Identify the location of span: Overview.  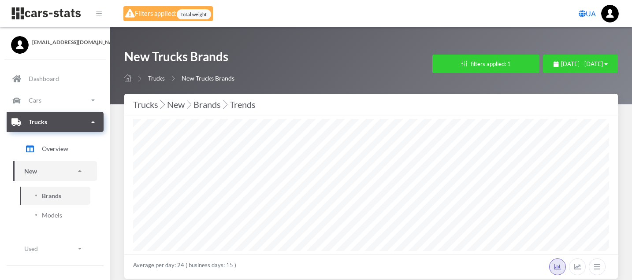
(55, 149).